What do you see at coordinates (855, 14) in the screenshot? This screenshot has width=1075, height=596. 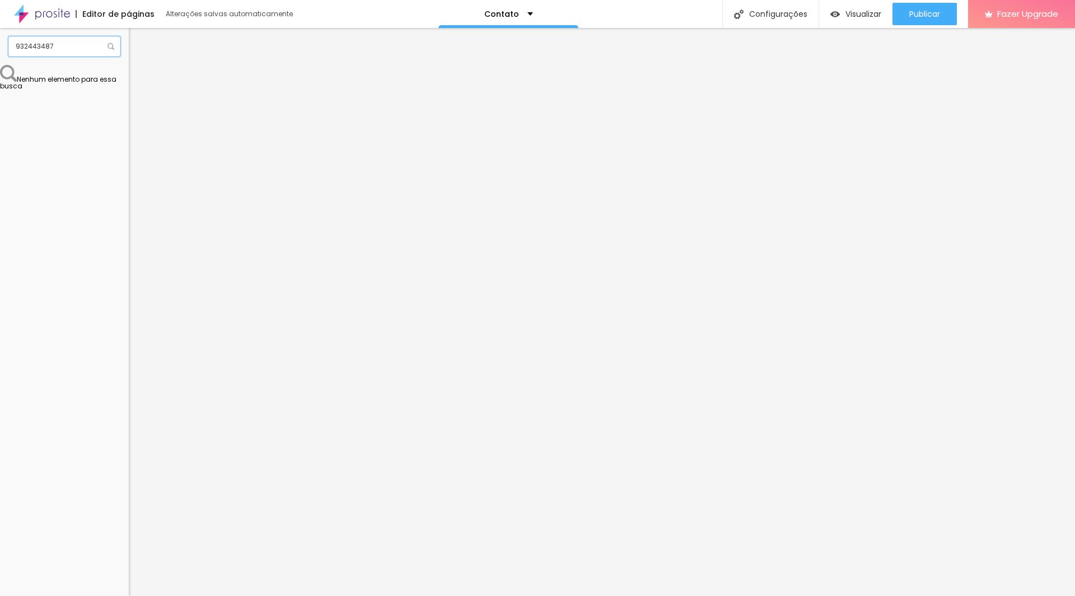 I see `button: Visualizar` at bounding box center [855, 14].